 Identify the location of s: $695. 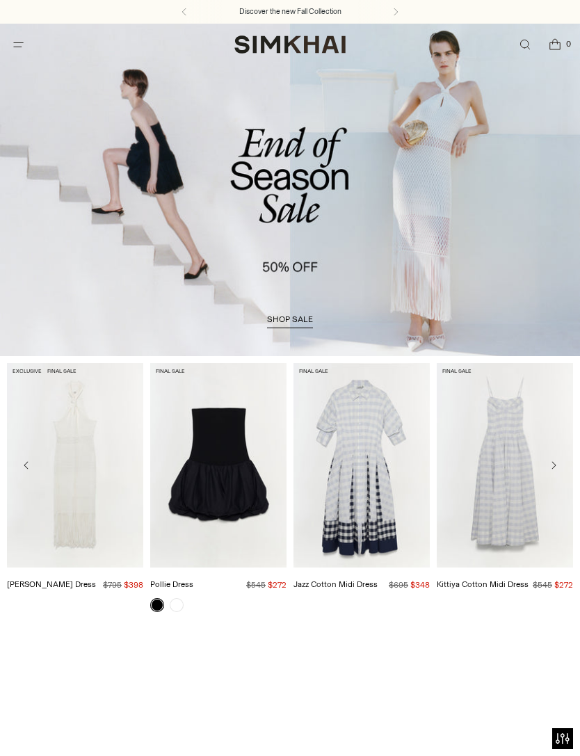
(398, 585).